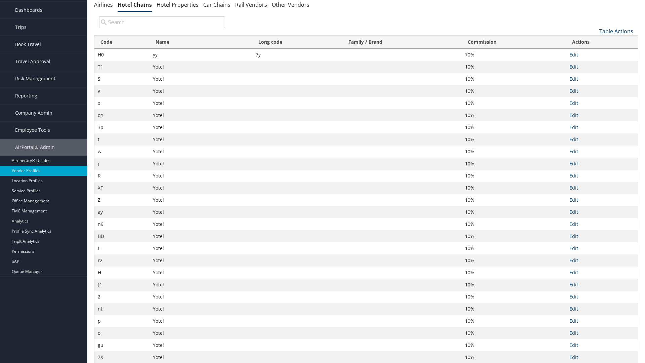 Image resolution: width=645 pixels, height=363 pixels. Describe the element at coordinates (177, 5) in the screenshot. I see `a: Hotel Properties` at that location.